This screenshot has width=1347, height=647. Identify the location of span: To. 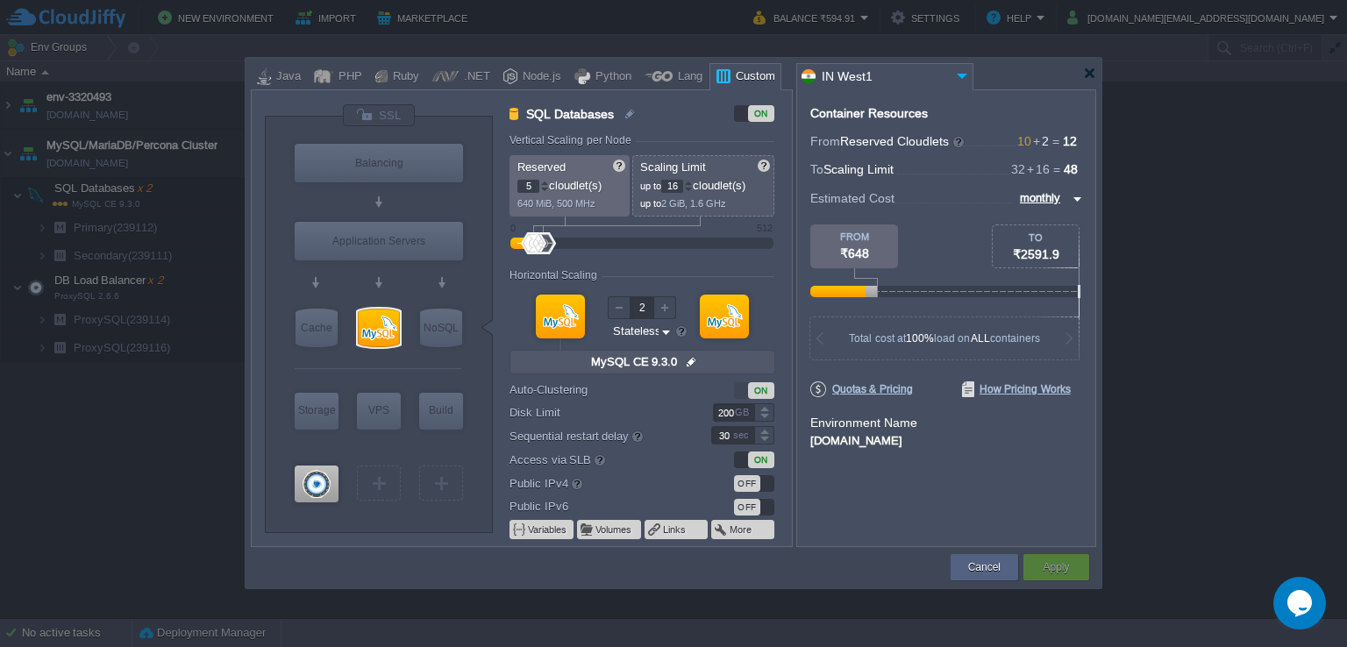
(817, 169).